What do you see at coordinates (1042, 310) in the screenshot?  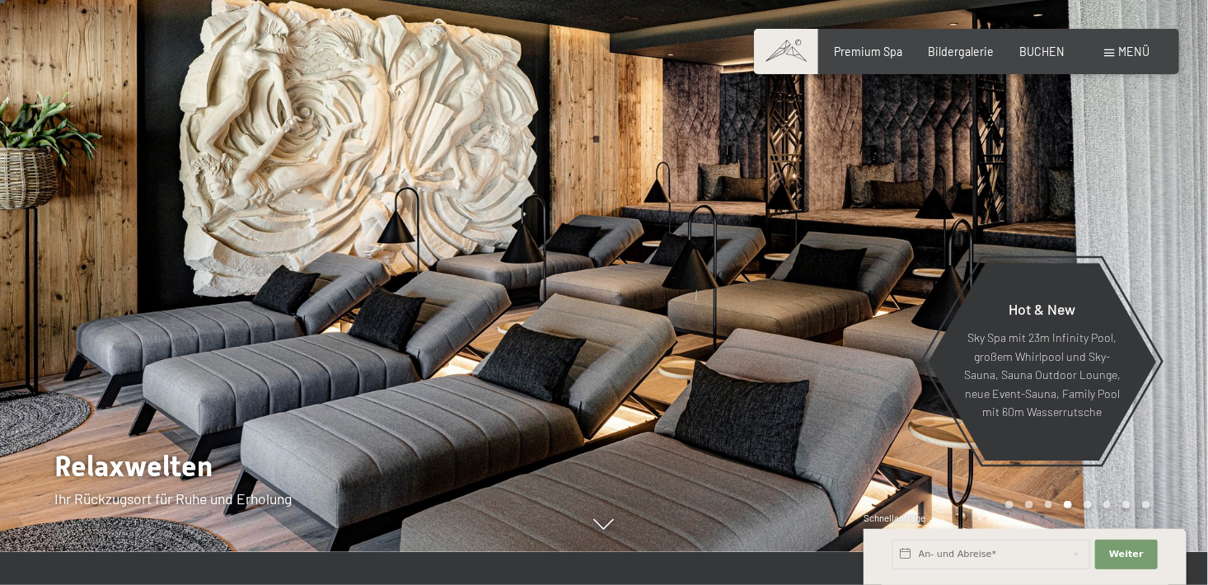 I see `span: Hot & New` at bounding box center [1042, 310].